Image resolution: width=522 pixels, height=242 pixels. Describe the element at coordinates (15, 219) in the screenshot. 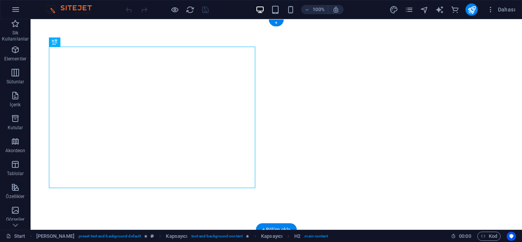

I see `p: Görseller` at that location.